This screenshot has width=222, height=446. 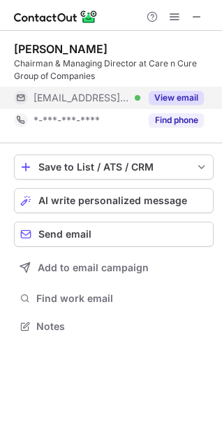 I want to click on div: Chairman & Managing Director at Care n Cure Group of Companies, so click(x=114, y=70).